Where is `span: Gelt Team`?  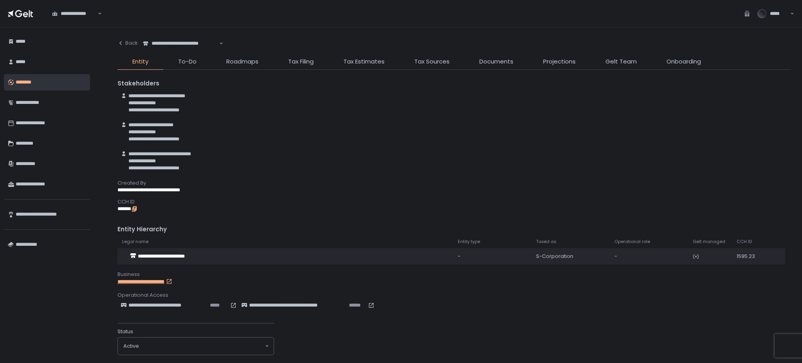
span: Gelt Team is located at coordinates (621, 61).